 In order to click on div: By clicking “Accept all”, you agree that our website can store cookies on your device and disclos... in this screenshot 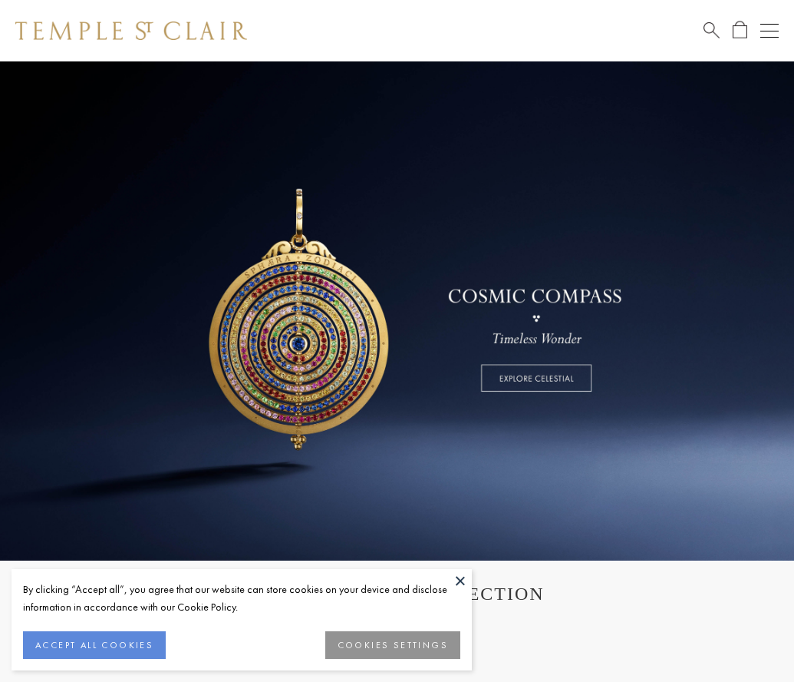, I will do `click(242, 598)`.